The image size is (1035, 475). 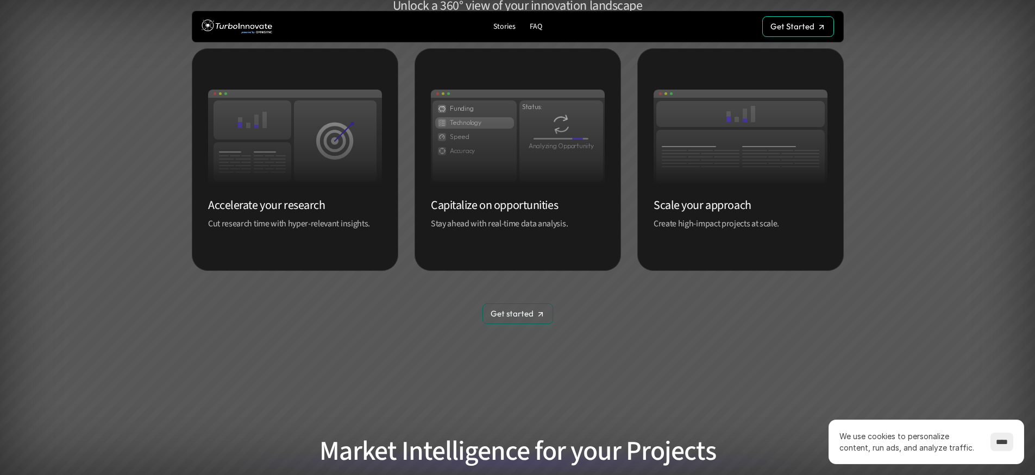 I want to click on p: Get Started, so click(x=792, y=27).